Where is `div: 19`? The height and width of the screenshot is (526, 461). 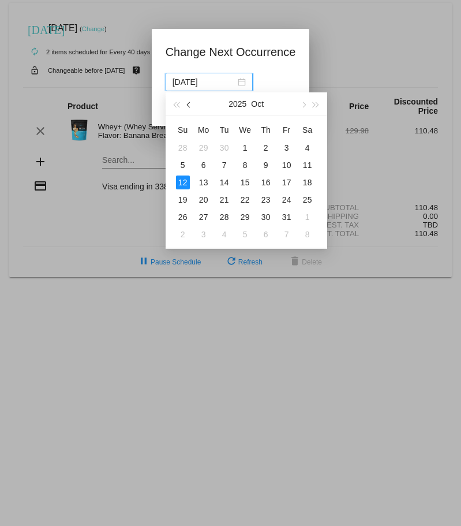
div: 19 is located at coordinates (183, 200).